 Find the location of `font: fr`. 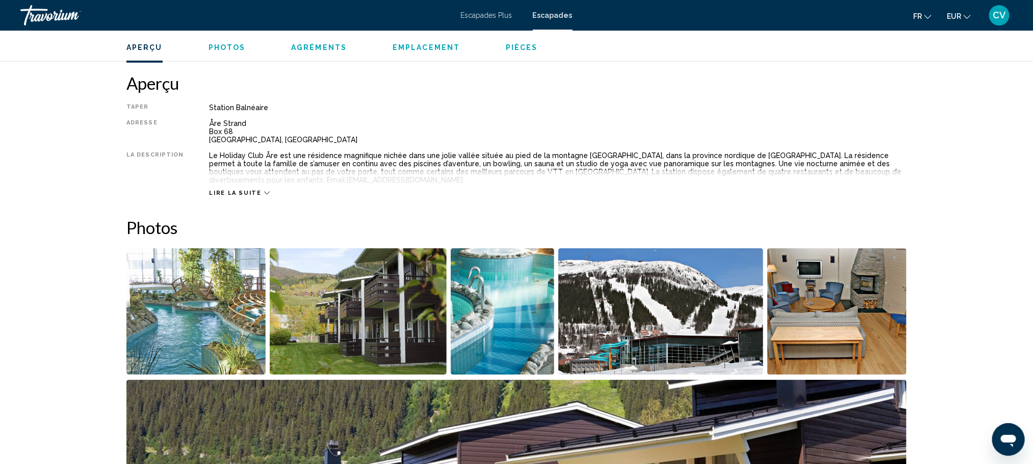

font: fr is located at coordinates (918, 16).